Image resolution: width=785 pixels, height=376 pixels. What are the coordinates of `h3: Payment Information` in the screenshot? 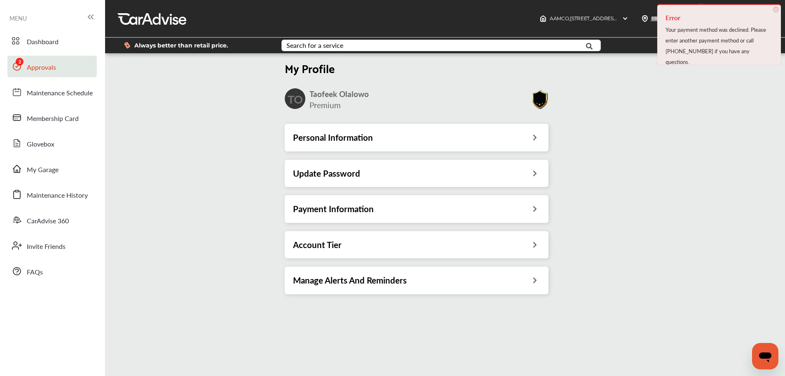 It's located at (333, 209).